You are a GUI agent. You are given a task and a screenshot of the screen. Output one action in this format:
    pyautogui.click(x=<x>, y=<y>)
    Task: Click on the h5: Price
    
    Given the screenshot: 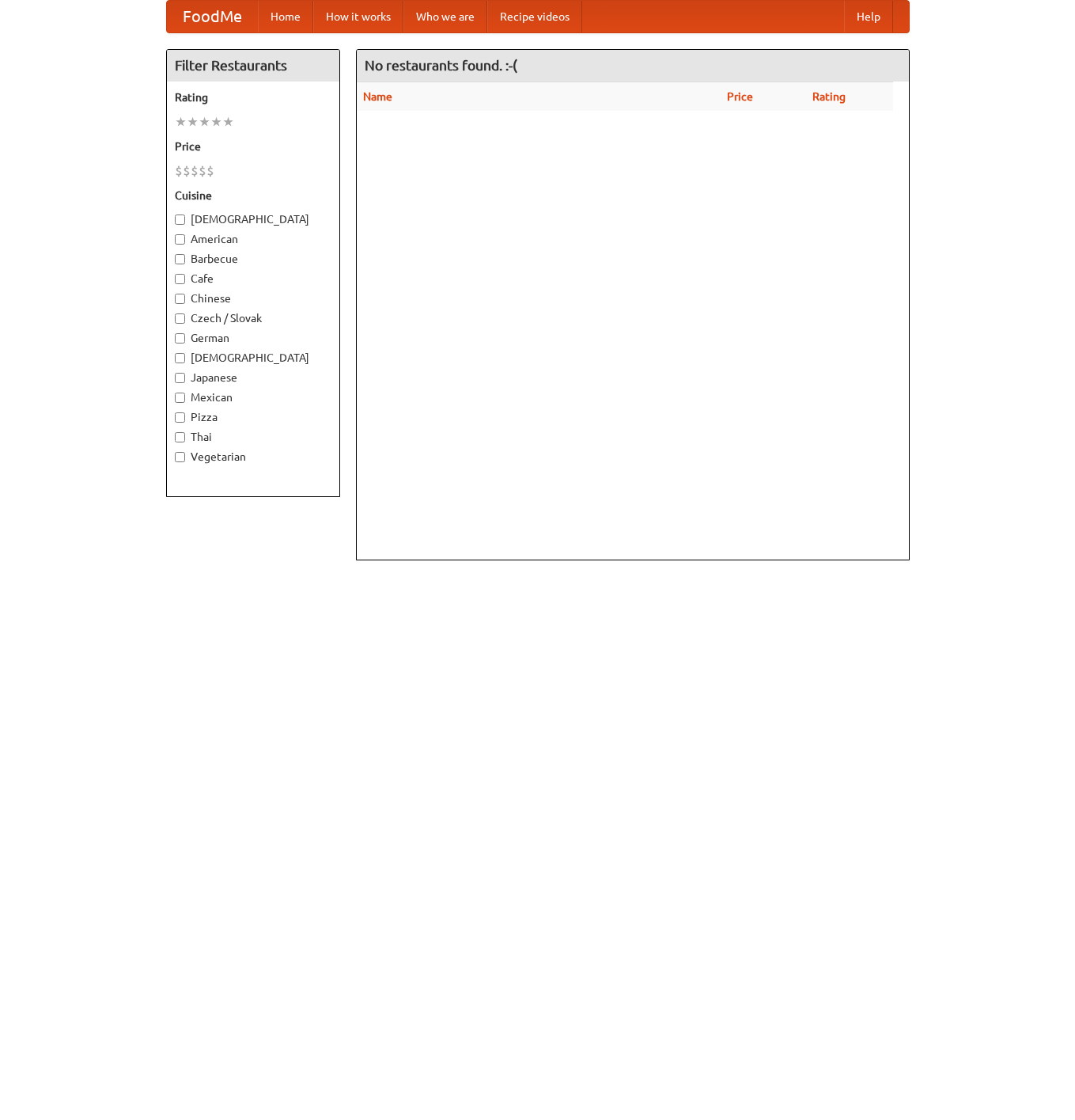 What is the action you would take?
    pyautogui.click(x=253, y=147)
    